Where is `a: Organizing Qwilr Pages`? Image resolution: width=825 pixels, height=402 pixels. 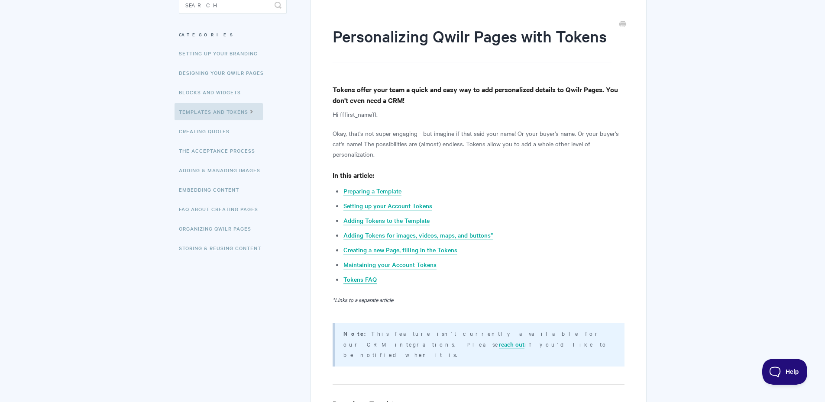
a: Organizing Qwilr Pages is located at coordinates (218, 229).